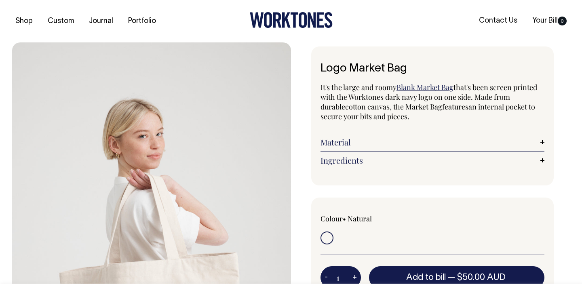 Image resolution: width=582 pixels, height=284 pixels. What do you see at coordinates (142, 21) in the screenshot?
I see `a: Portfolio` at bounding box center [142, 21].